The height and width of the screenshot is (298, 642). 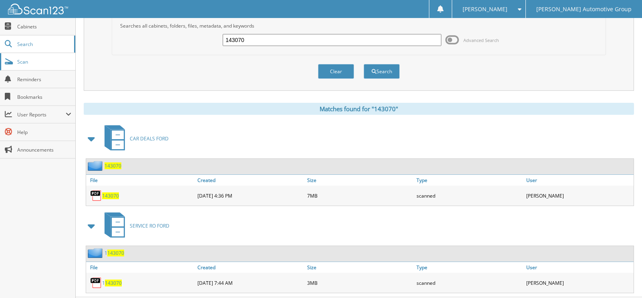 I want to click on a: CAR DEALS FORD, so click(x=134, y=139).